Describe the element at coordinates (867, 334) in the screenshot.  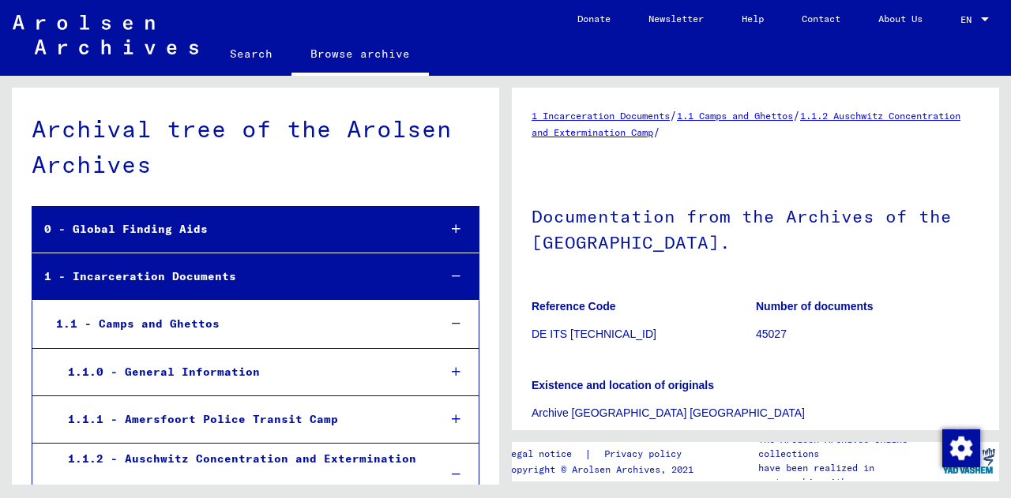
I see `p: 45027` at that location.